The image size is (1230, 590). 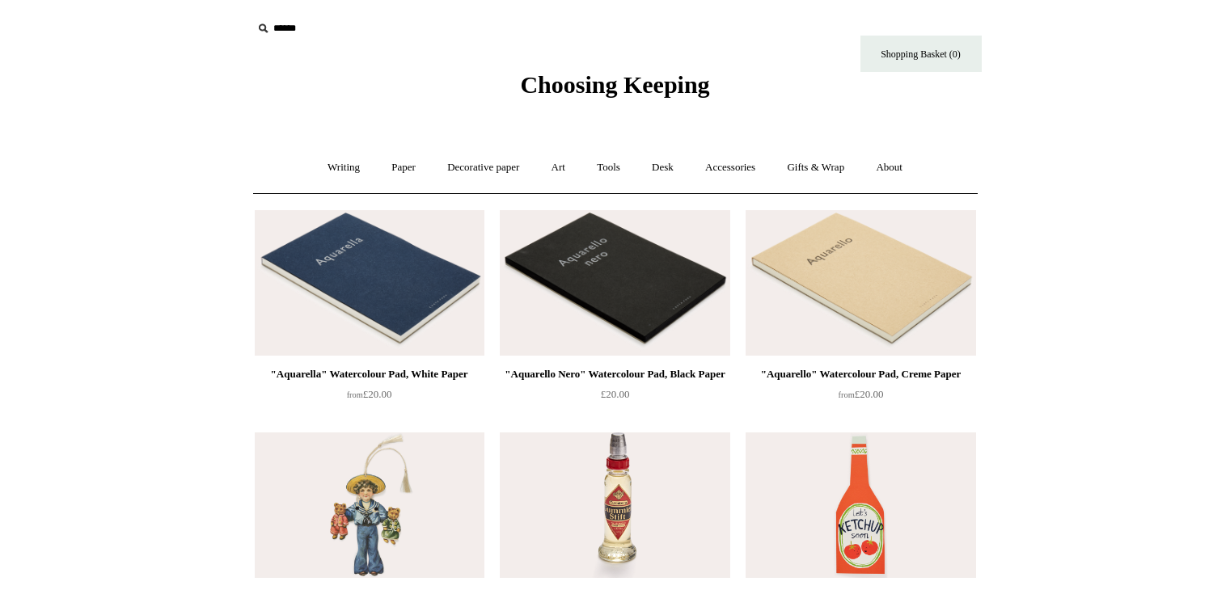 What do you see at coordinates (370, 506) in the screenshot?
I see `a: "Jumping Jack" Pull String Greeting Card, Boy with Teddy Bears "Jumping Jack" Pull String Greetin...` at bounding box center [370, 506].